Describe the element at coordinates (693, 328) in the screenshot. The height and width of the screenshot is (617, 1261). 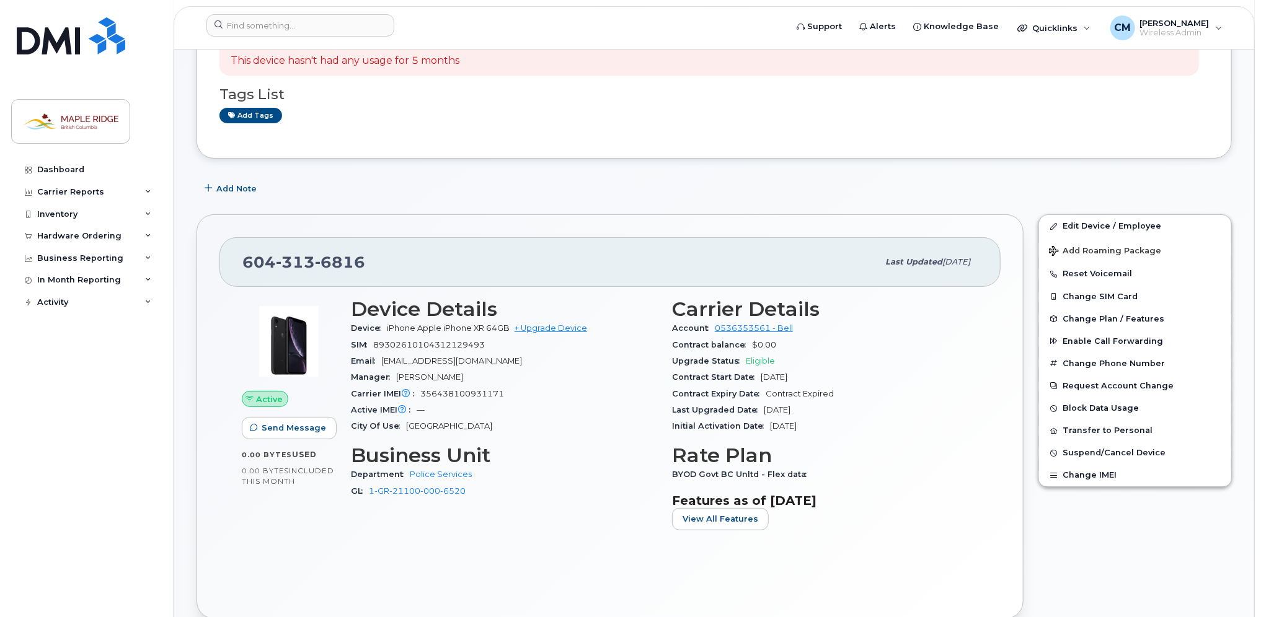
I see `span: Account` at that location.